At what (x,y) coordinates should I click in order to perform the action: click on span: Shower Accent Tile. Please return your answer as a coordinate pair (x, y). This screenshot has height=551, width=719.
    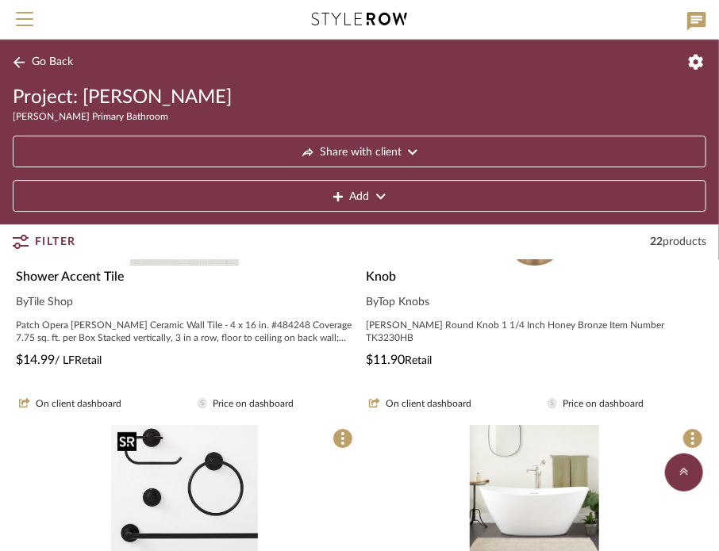
    Looking at the image, I should click on (70, 277).